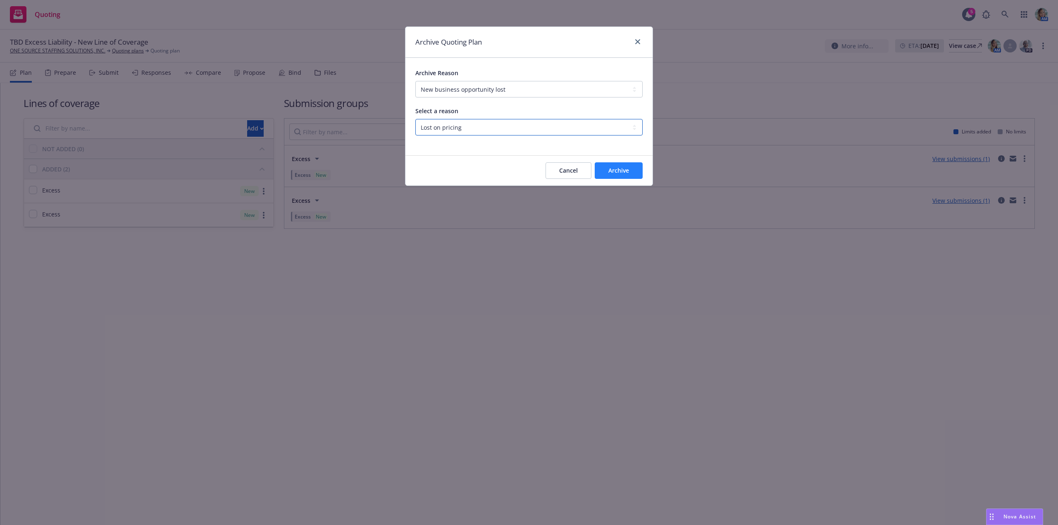  I want to click on span: Nova Assist, so click(1020, 517).